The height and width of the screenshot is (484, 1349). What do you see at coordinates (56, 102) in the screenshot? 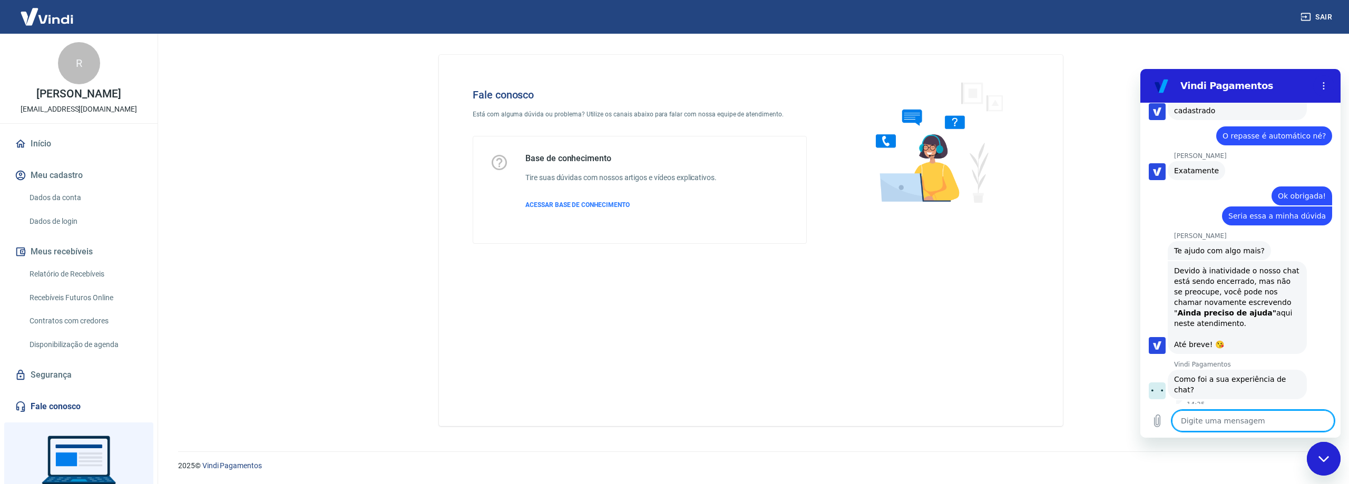
I see `span: Exatamente` at bounding box center [56, 102].